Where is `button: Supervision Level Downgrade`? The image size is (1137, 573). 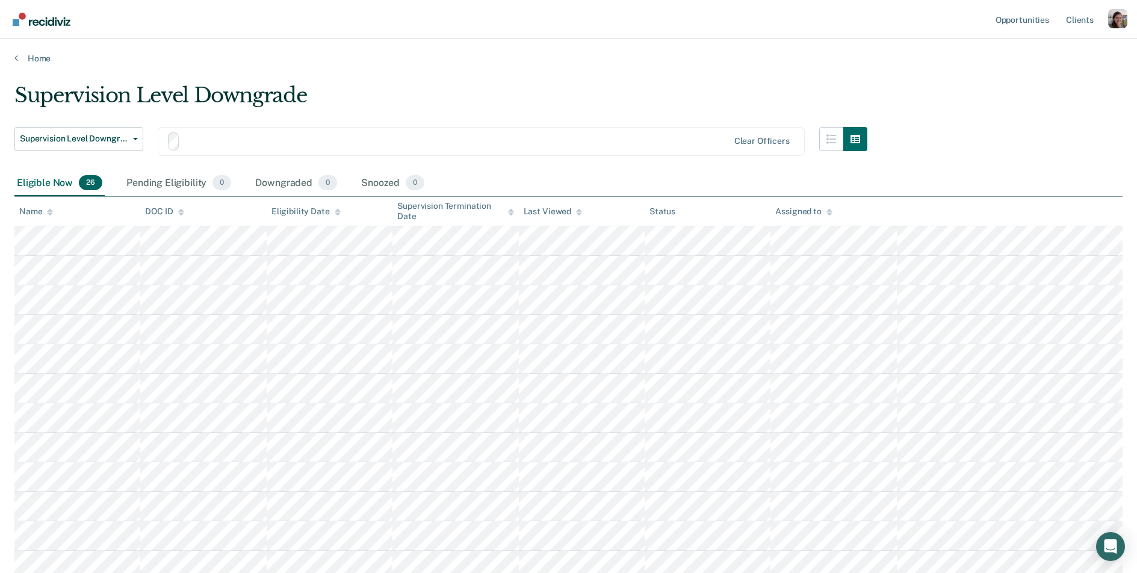 button: Supervision Level Downgrade is located at coordinates (79, 139).